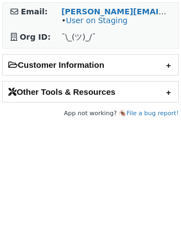 The height and width of the screenshot is (226, 181). What do you see at coordinates (90, 64) in the screenshot?
I see `h2: Customer Information` at bounding box center [90, 64].